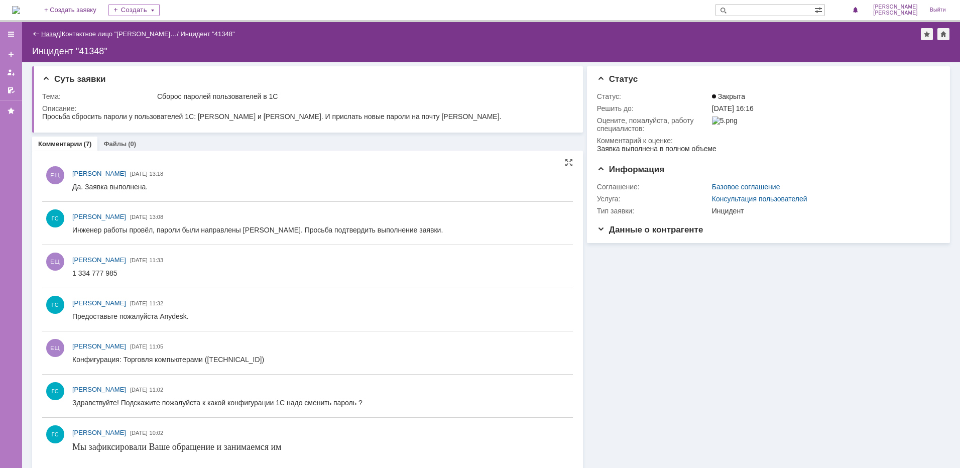 The width and height of the screenshot is (960, 468). What do you see at coordinates (819, 9) in the screenshot?
I see `span: Расширенный поиск` at bounding box center [819, 9].